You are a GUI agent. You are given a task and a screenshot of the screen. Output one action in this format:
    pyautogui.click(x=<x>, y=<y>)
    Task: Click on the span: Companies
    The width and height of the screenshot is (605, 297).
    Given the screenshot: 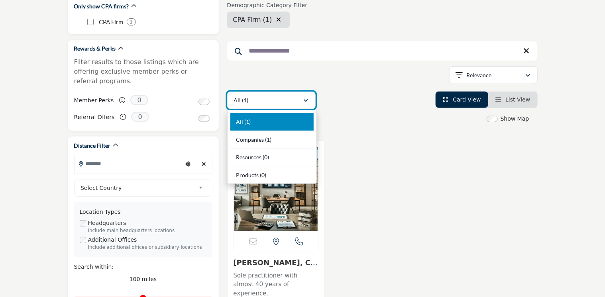 What is the action you would take?
    pyautogui.click(x=250, y=139)
    